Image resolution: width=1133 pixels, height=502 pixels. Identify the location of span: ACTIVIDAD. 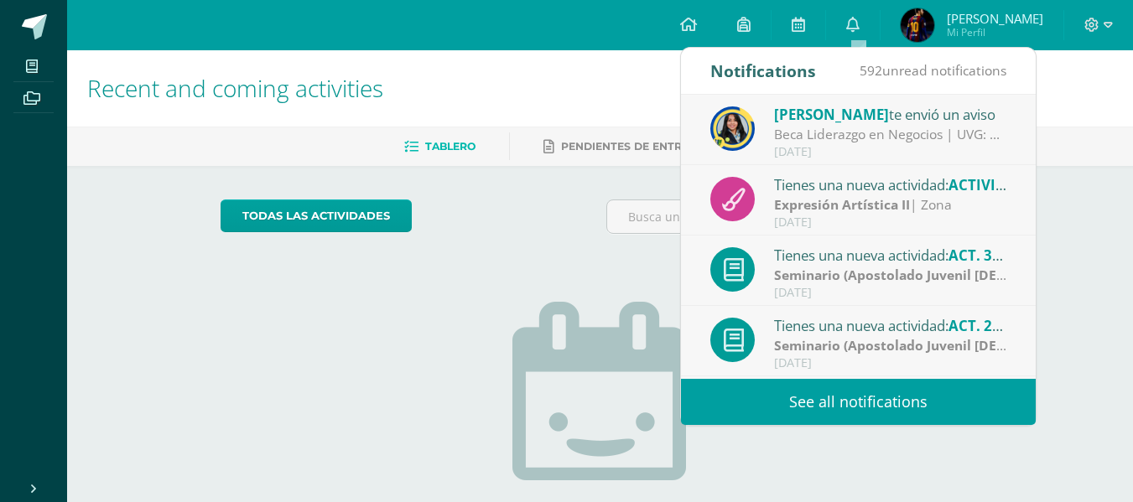
(987, 184).